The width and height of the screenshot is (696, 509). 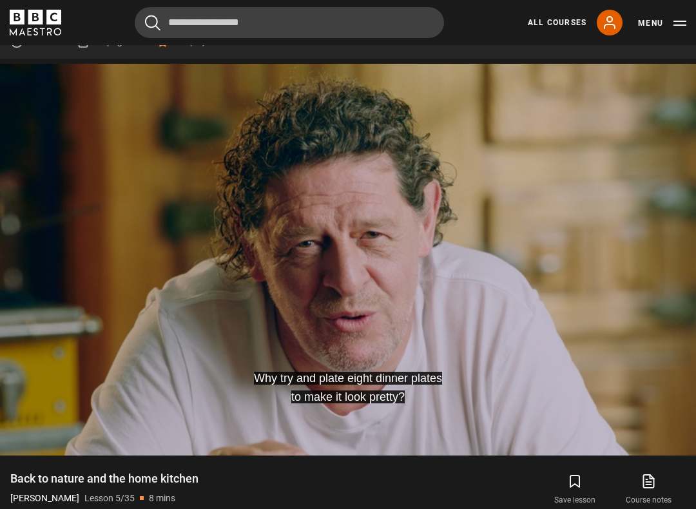 What do you see at coordinates (153, 23) in the screenshot?
I see `button: Submit the search query` at bounding box center [153, 23].